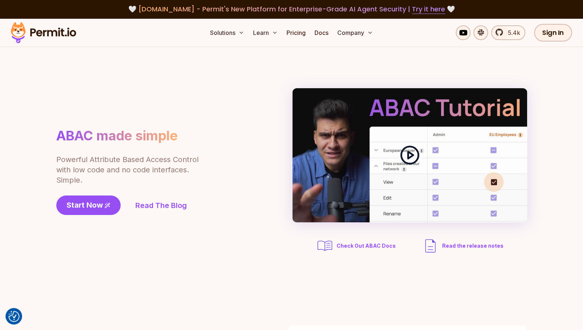 Image resolution: width=583 pixels, height=330 pixels. What do you see at coordinates (428, 9) in the screenshot?
I see `a: Try it here` at bounding box center [428, 9].